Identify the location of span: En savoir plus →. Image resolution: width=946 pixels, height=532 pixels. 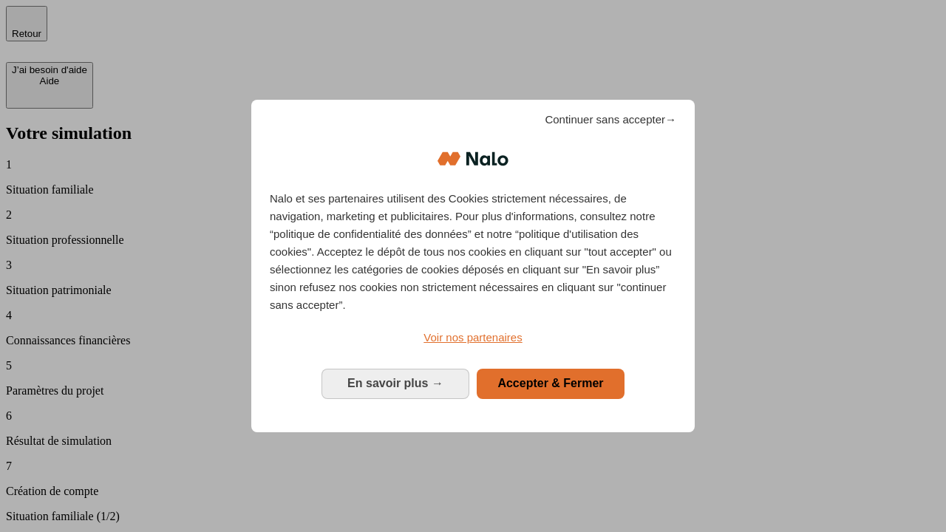
(396, 383).